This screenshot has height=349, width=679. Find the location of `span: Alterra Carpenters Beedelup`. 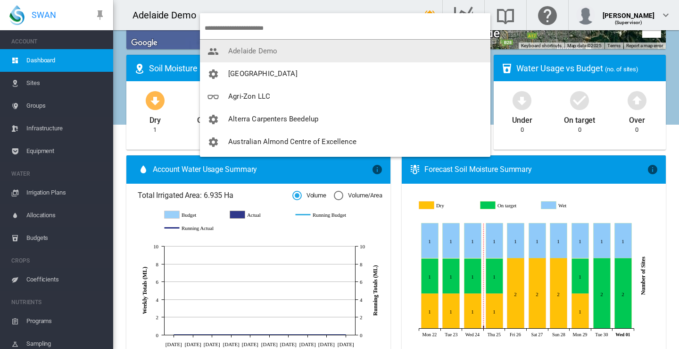

span: Alterra Carpenters Beedelup is located at coordinates (273, 119).